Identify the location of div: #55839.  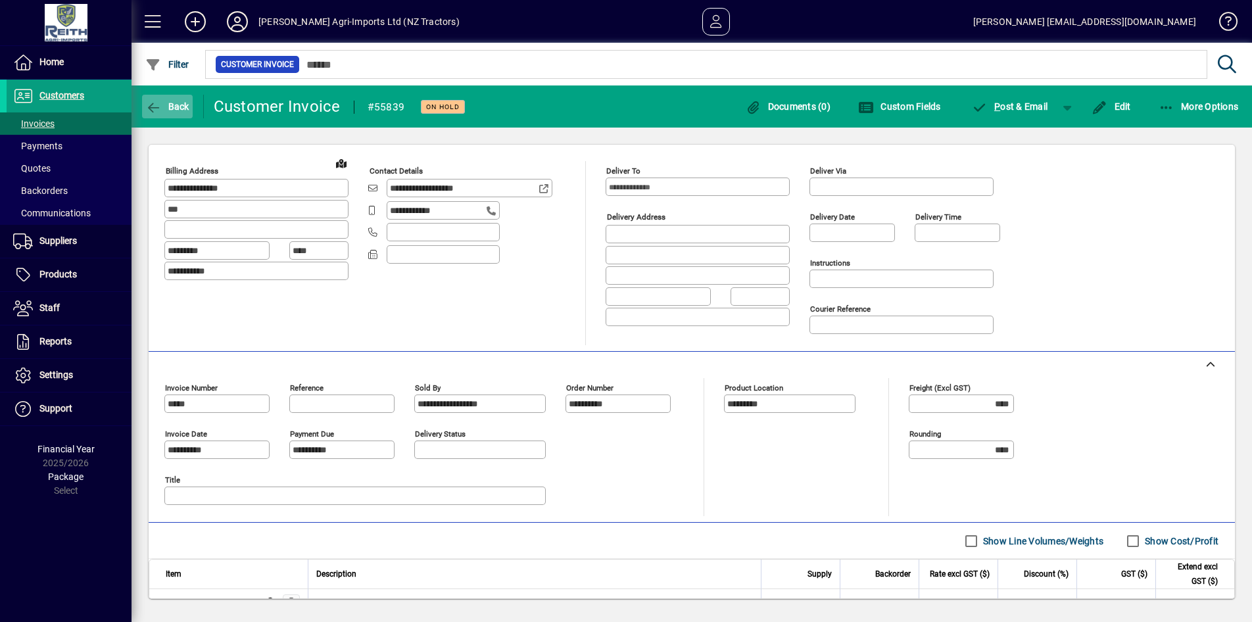
(386, 107).